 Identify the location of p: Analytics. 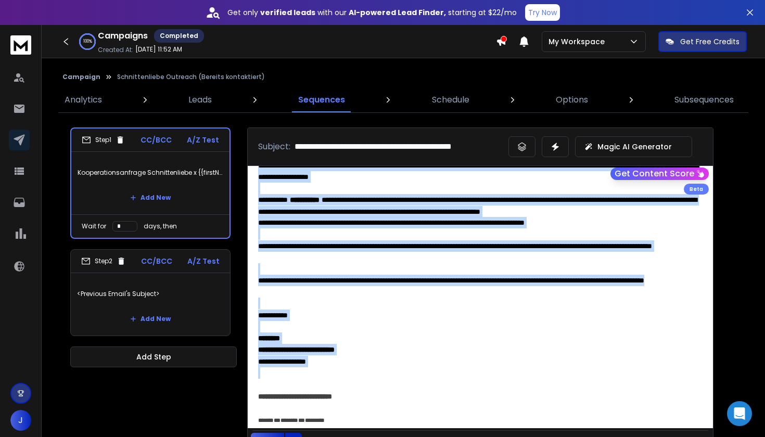
(83, 100).